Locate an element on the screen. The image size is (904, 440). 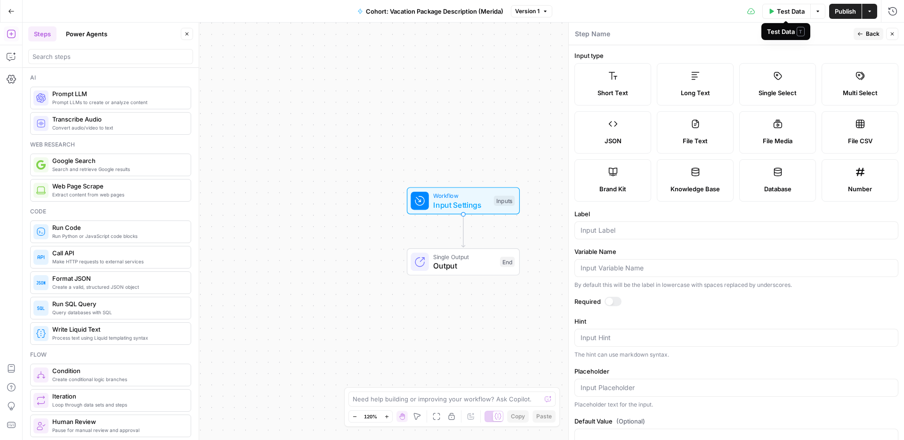
span: Long Text is located at coordinates (695, 93).